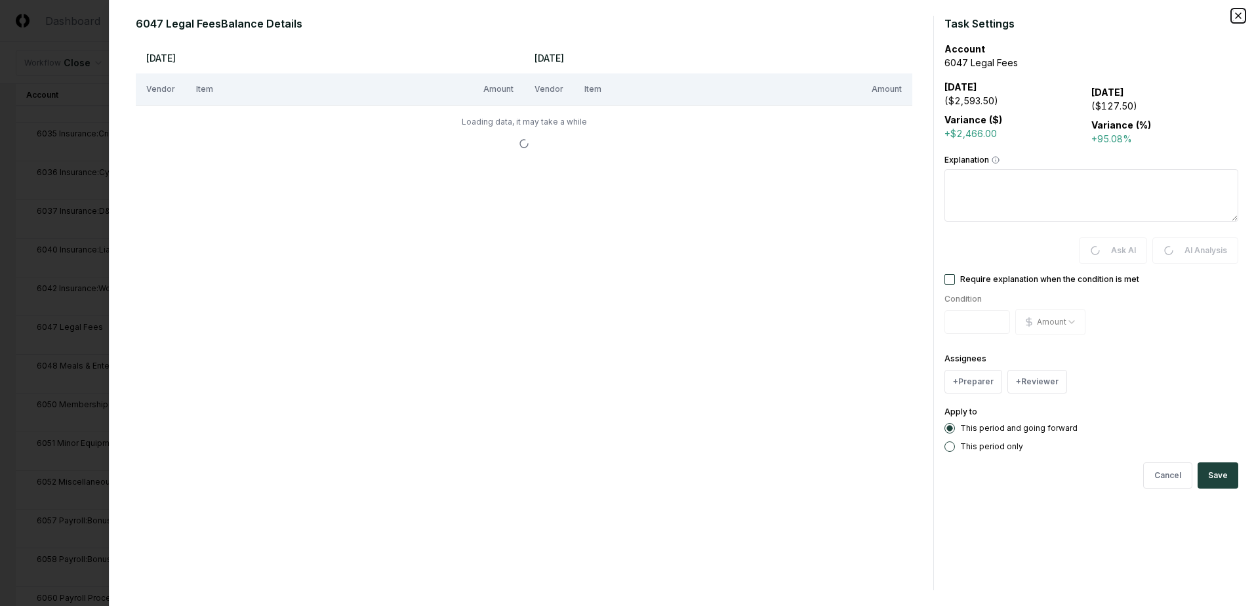 The height and width of the screenshot is (606, 1254). I want to click on label: Assignees, so click(965, 358).